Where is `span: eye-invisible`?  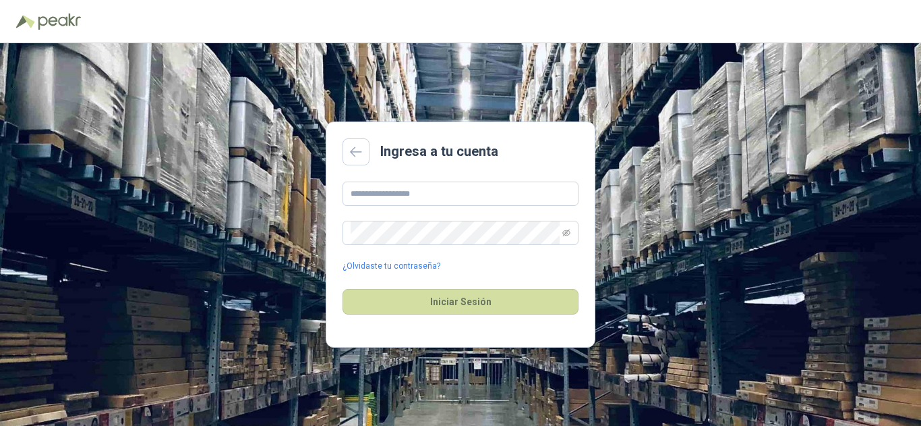
span: eye-invisible is located at coordinates (566, 233).